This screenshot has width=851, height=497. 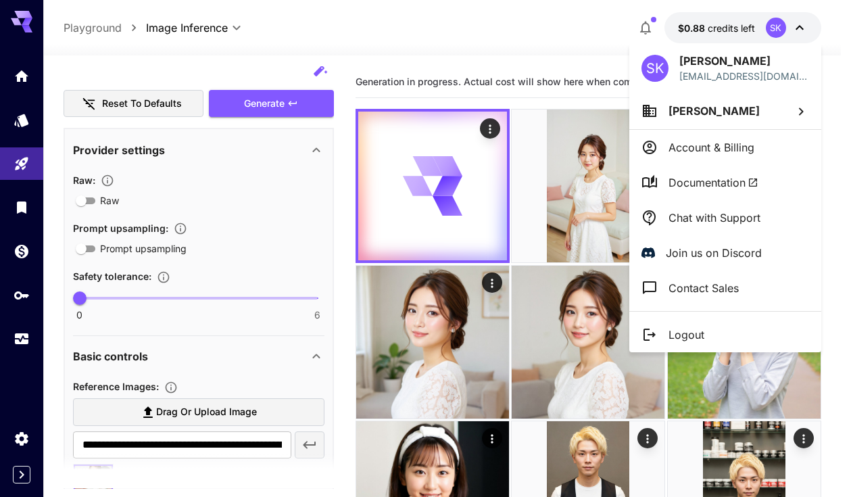 I want to click on span: Documentation, so click(x=713, y=183).